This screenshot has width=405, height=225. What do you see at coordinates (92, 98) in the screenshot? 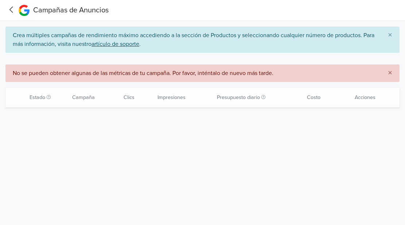
I see `div: Campaña` at bounding box center [92, 98].